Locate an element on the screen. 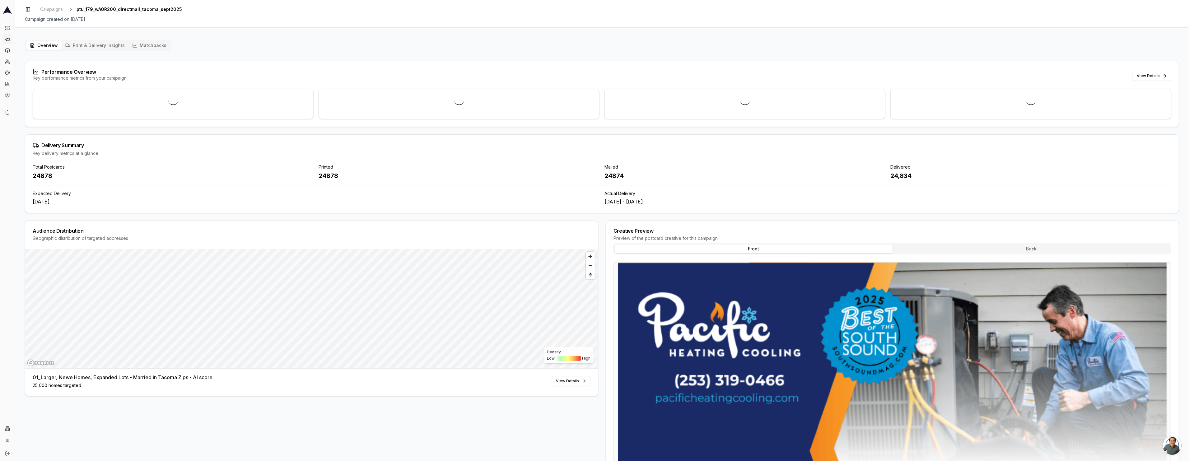 The width and height of the screenshot is (1189, 461). button: Reset bearing to north is located at coordinates (590, 274).